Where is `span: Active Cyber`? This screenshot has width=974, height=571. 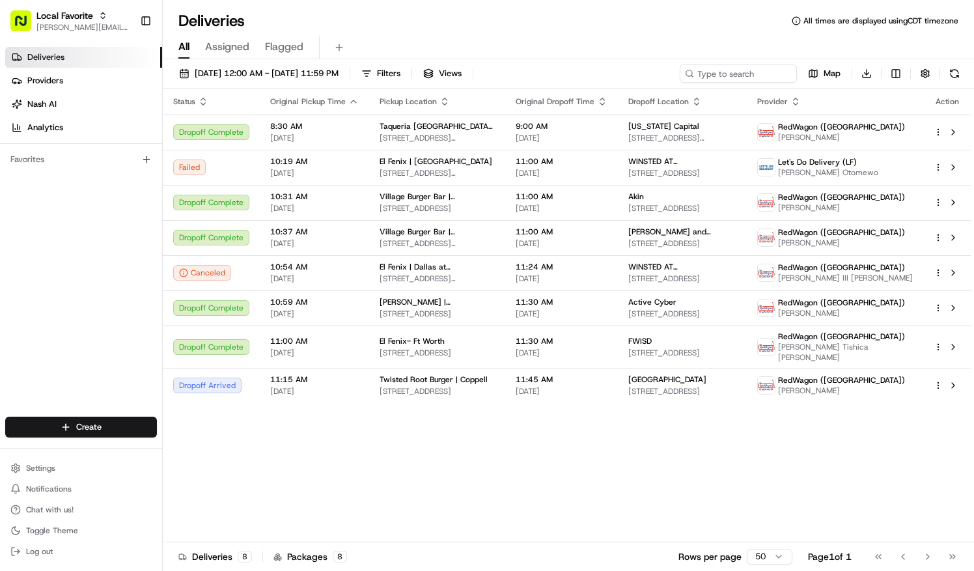
span: Active Cyber is located at coordinates (653, 302).